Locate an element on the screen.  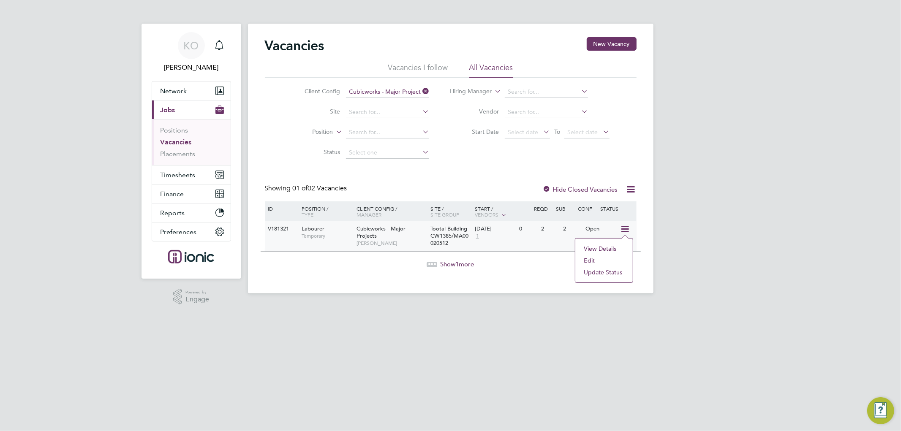
span: Preferences is located at coordinates (179, 232).